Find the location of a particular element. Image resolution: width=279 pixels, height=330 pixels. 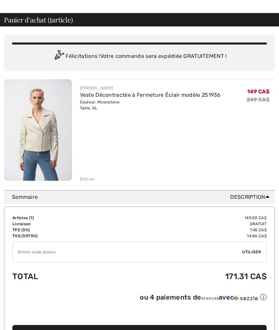

div: Félicitations ! Votre commande sera expédiée GRATUITEMENT ! is located at coordinates (139, 57).